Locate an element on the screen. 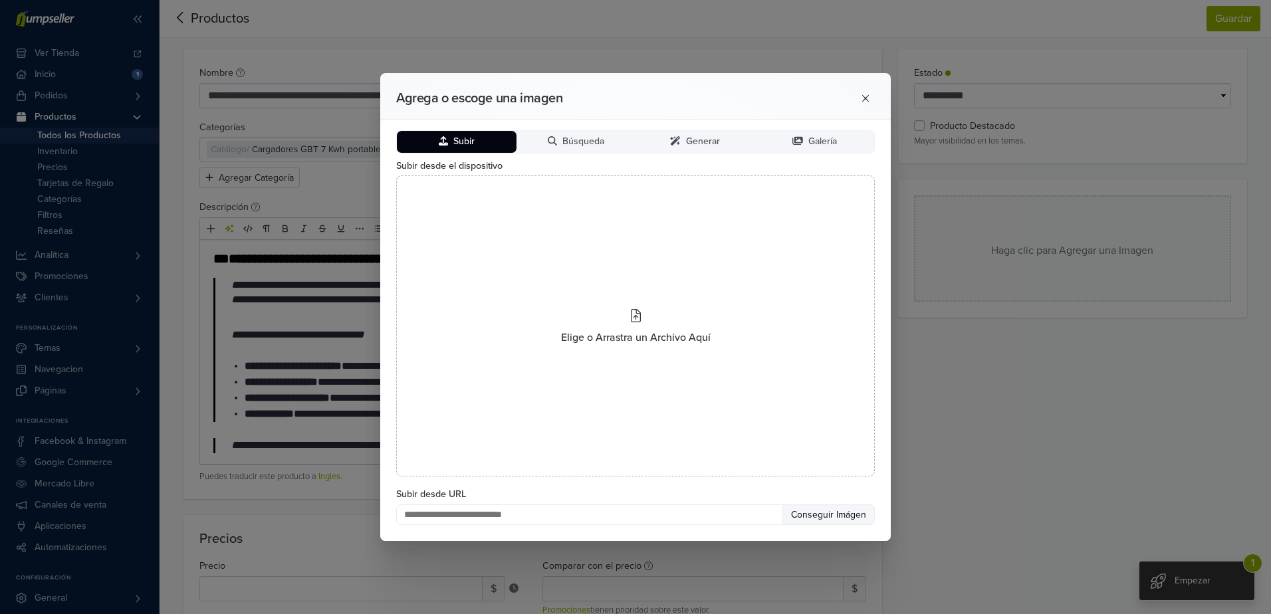  h2: Agrega o escoge una imagen is located at coordinates (600, 98).